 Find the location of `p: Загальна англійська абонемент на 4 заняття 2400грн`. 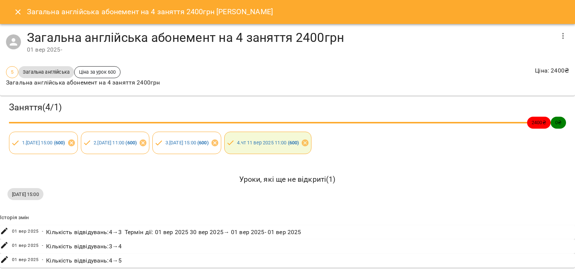

p: Загальна англійська абонемент на 4 заняття 2400грн is located at coordinates (83, 83).